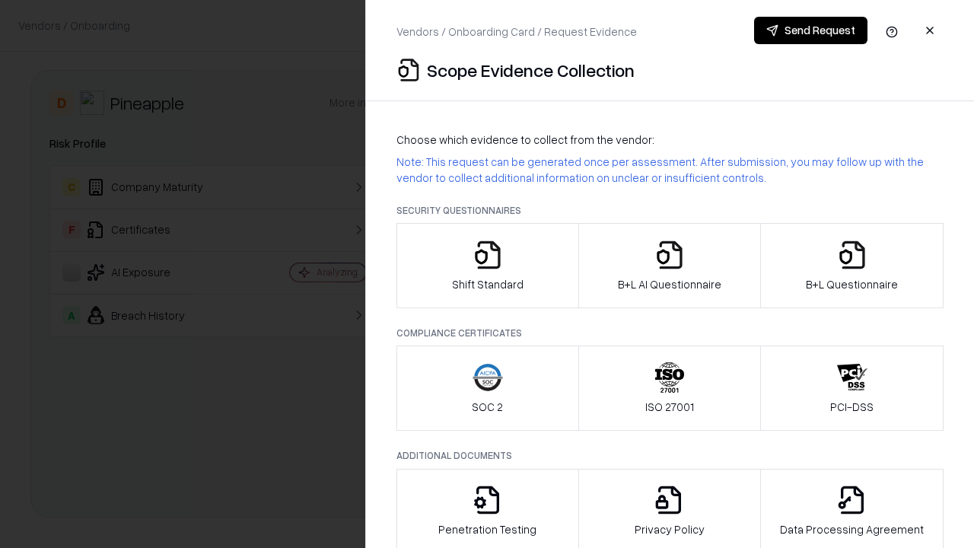 The image size is (974, 548). What do you see at coordinates (851, 388) in the screenshot?
I see `button: PCI-DSS` at bounding box center [851, 388].